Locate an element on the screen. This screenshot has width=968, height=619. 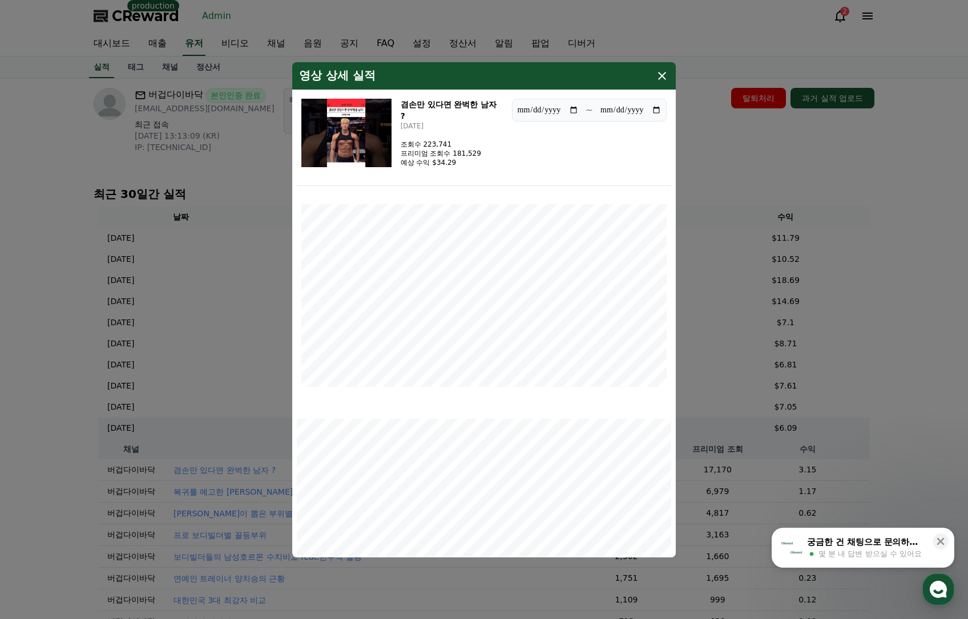
span: 대화 is located at coordinates (111, 384).